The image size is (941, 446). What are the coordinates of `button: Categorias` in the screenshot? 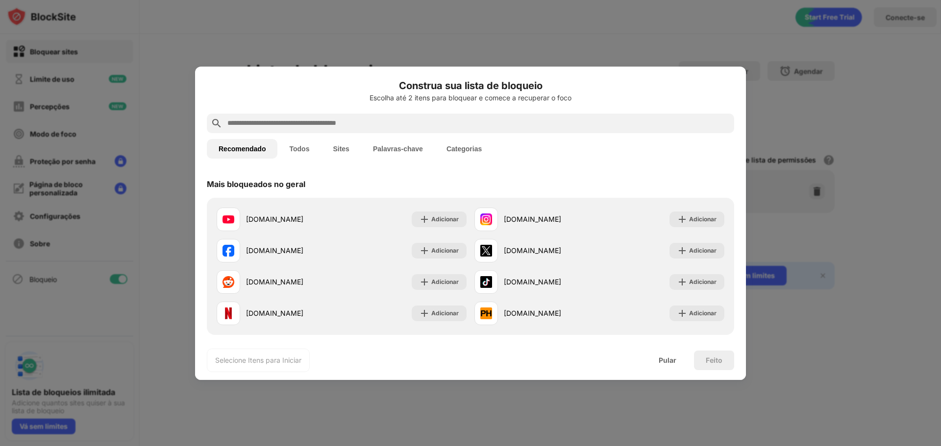 It's located at (464, 149).